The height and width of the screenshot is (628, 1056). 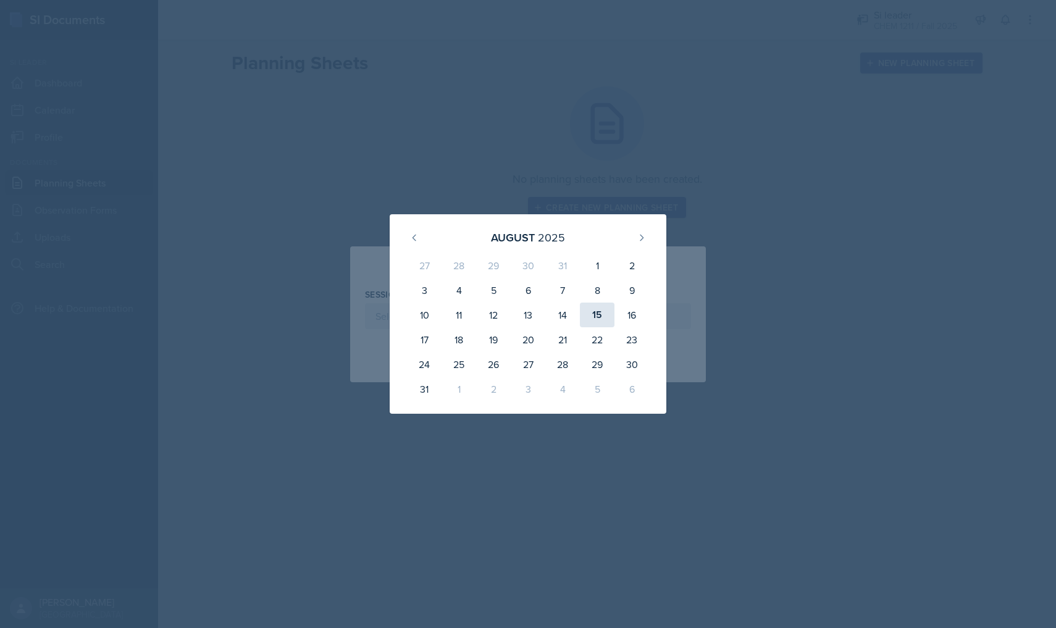 What do you see at coordinates (632, 340) in the screenshot?
I see `div: 23` at bounding box center [632, 340].